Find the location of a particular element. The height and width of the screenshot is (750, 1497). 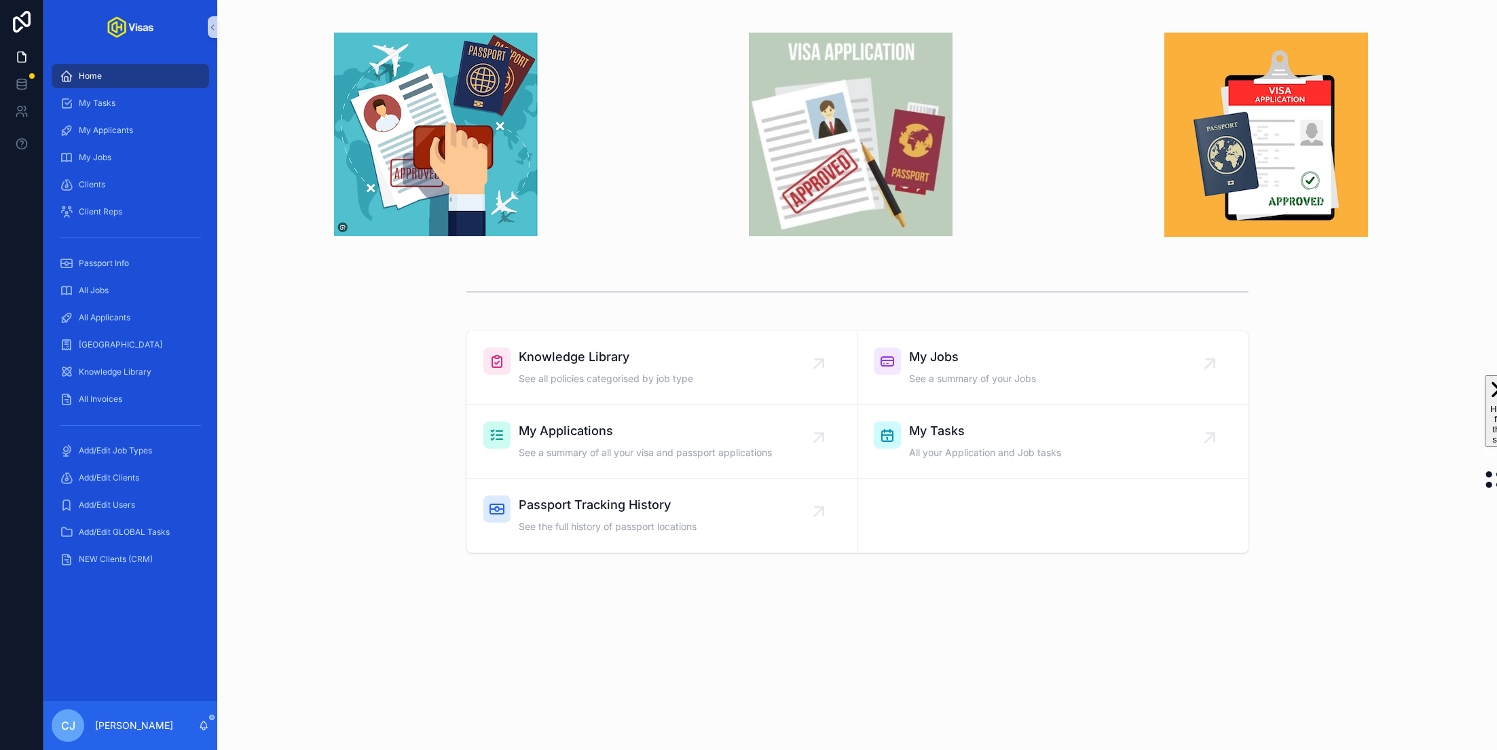

a: Knowledge LibrarySee all policies categorised by job type is located at coordinates (662, 368).